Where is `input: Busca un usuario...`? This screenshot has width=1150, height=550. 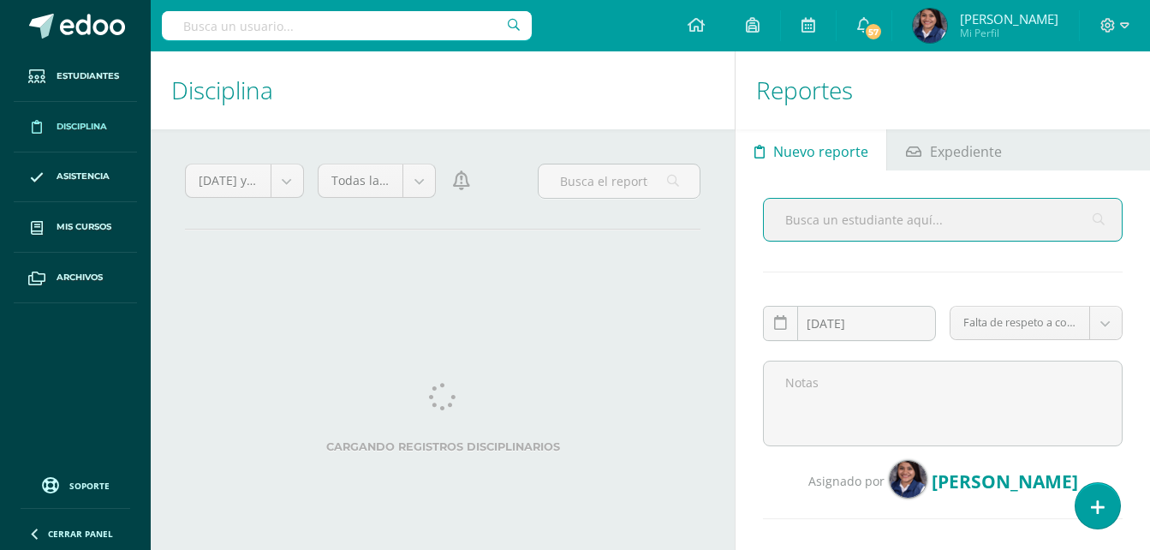 input: Busca un usuario... is located at coordinates (347, 26).